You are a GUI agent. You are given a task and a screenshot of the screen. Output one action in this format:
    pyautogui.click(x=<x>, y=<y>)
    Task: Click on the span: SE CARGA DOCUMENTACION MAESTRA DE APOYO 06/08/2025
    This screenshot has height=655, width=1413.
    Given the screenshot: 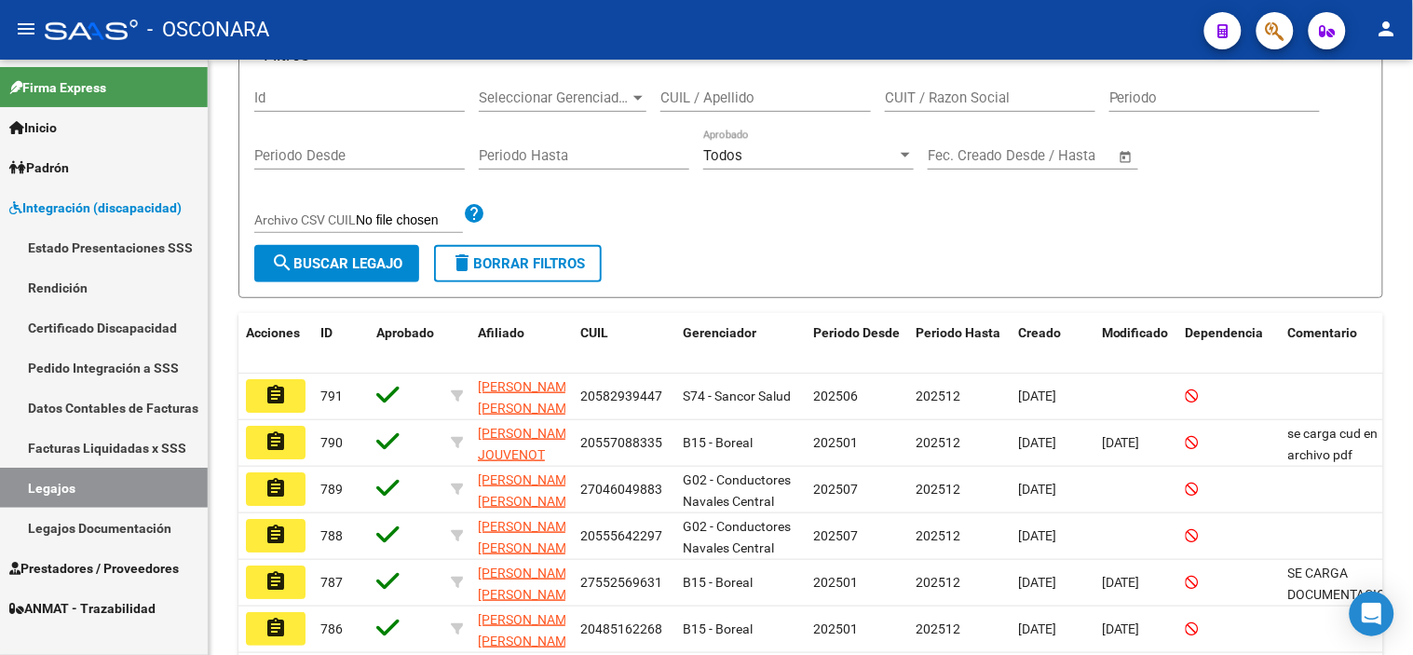 What is the action you would take?
    pyautogui.click(x=1342, y=604)
    